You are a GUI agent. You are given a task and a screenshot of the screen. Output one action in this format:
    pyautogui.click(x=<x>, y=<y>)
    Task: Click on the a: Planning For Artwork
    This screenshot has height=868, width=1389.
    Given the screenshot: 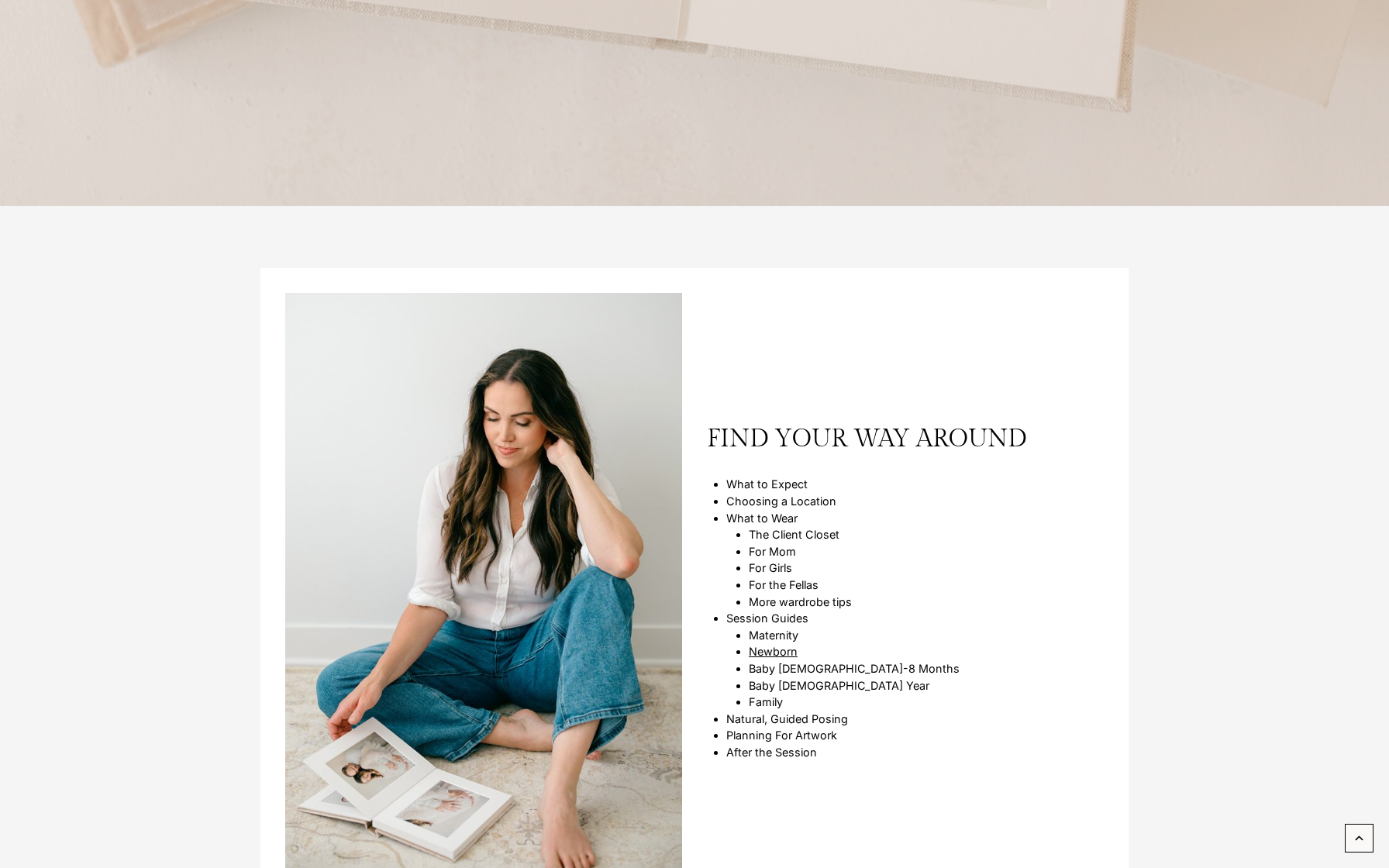 What is the action you would take?
    pyautogui.click(x=781, y=734)
    